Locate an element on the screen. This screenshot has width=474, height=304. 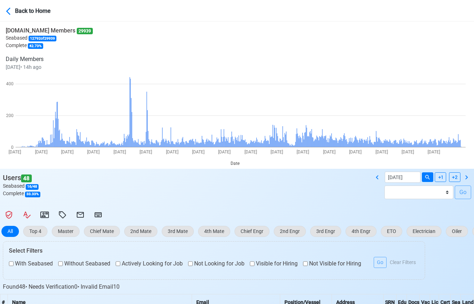
span: 42.73 % is located at coordinates (35, 46).